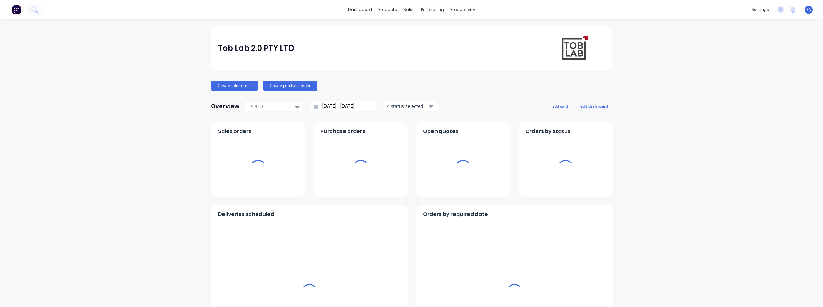 This screenshot has width=823, height=307. What do you see at coordinates (411, 106) in the screenshot?
I see `button: 4 status selected` at bounding box center [411, 106].